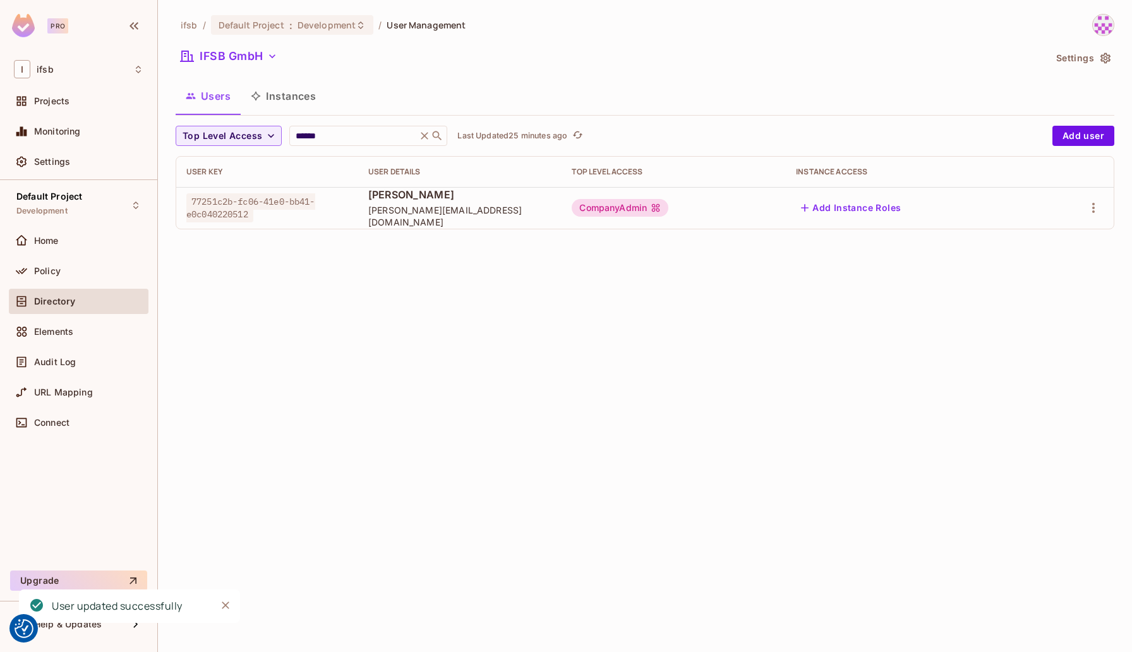 This screenshot has width=1132, height=652. I want to click on span: Monitoring, so click(57, 131).